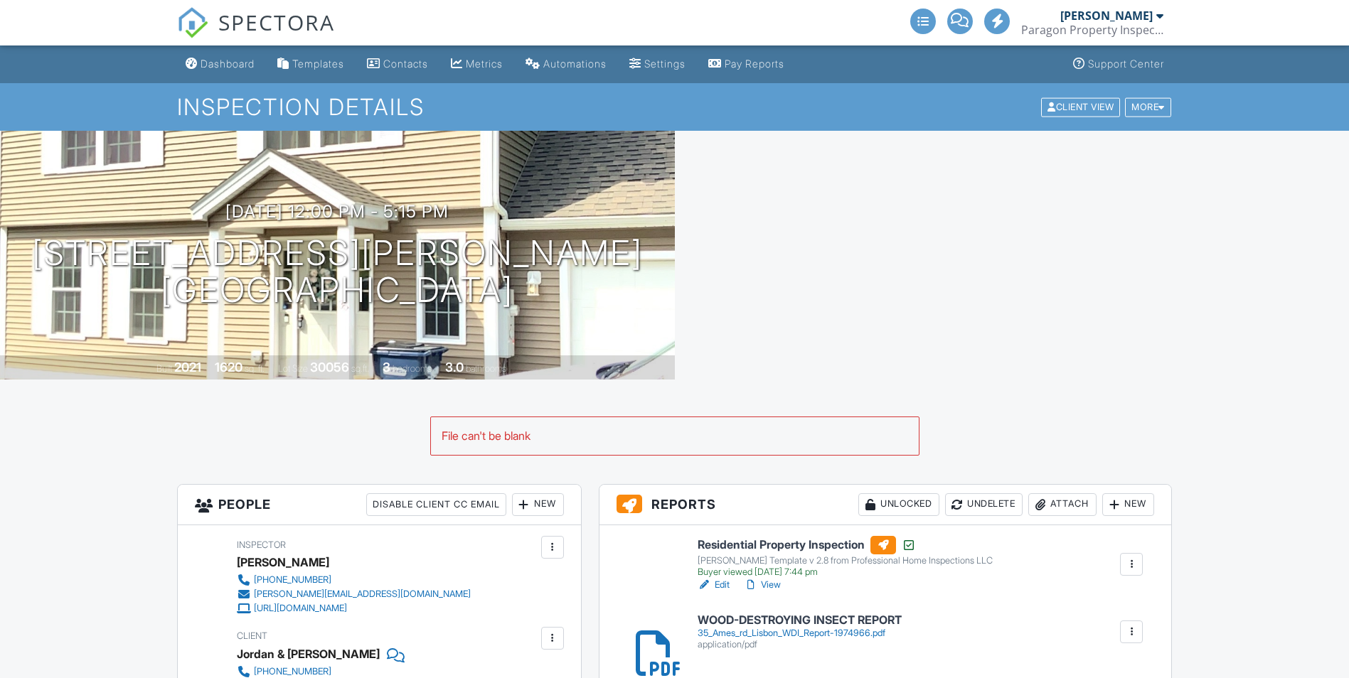  What do you see at coordinates (665, 63) in the screenshot?
I see `div: Settings` at bounding box center [665, 63].